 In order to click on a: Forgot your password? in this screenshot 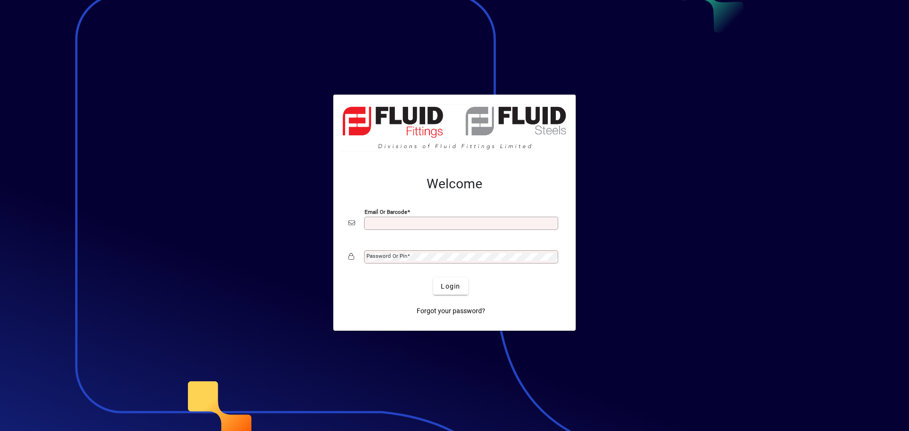, I will do `click(450, 311)`.